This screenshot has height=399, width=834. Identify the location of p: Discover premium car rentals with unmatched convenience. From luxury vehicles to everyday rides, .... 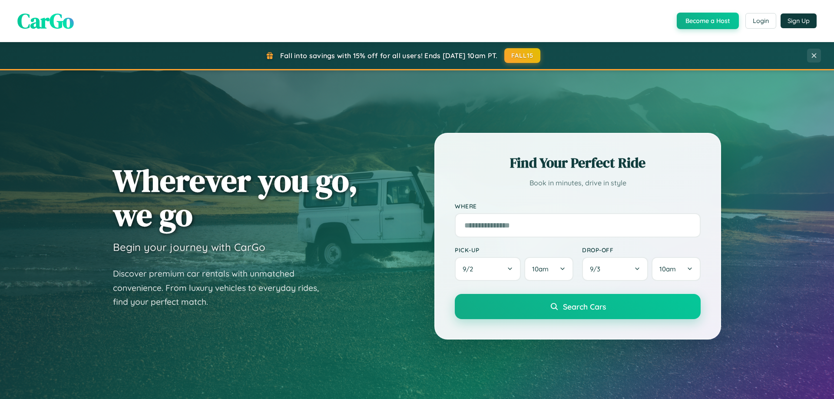
(222, 288).